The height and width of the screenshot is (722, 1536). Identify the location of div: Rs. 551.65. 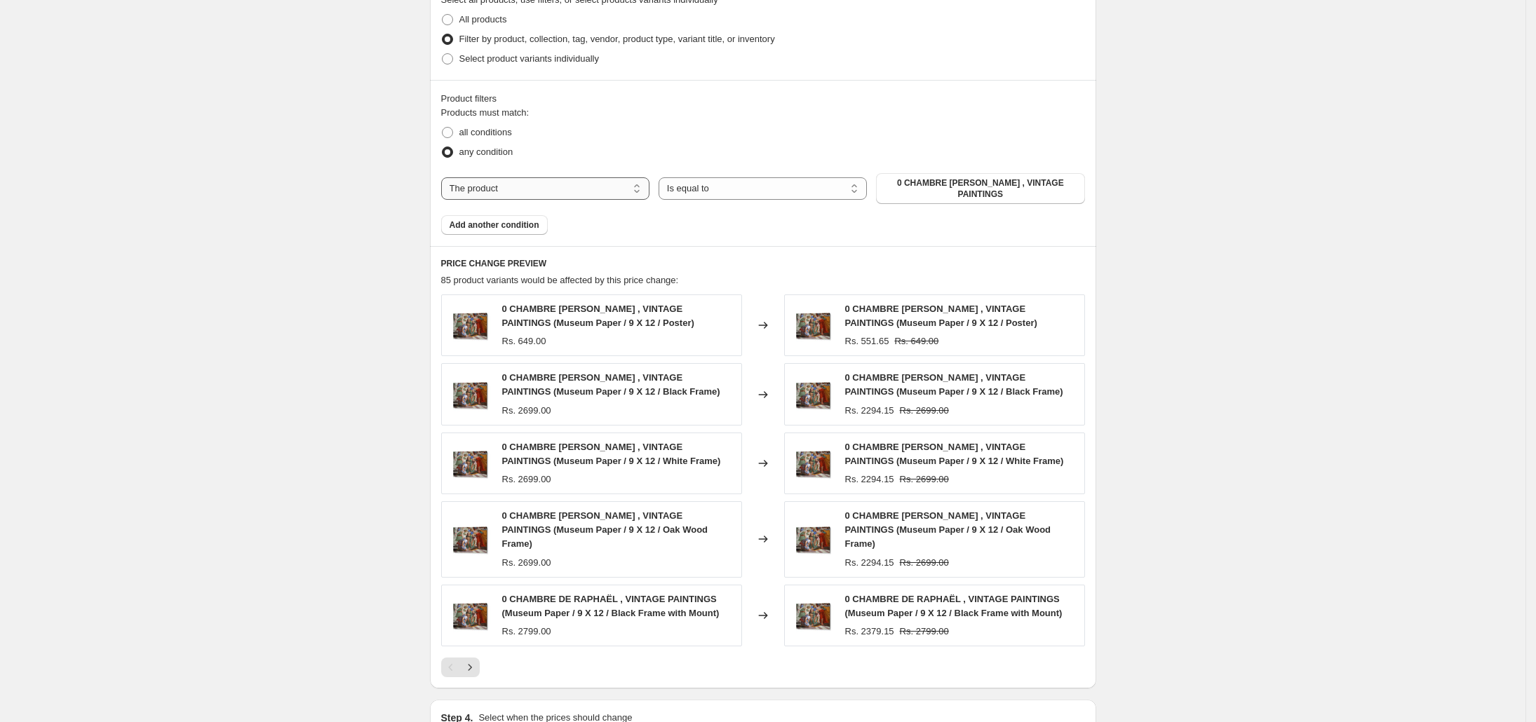
(867, 341).